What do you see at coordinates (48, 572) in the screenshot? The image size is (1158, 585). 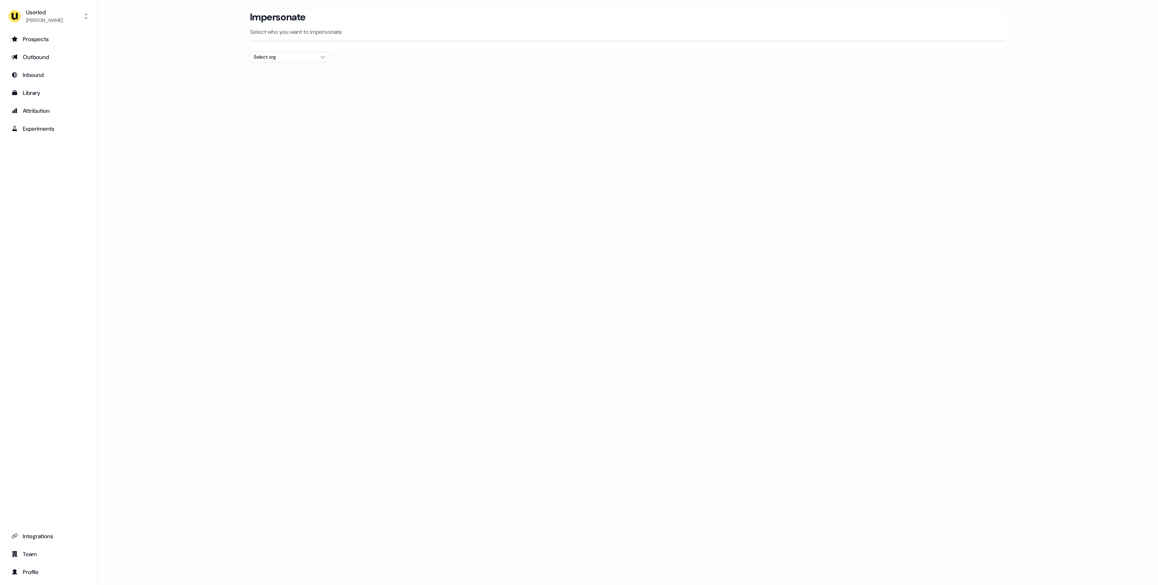 I see `a: Go to profile` at bounding box center [48, 572].